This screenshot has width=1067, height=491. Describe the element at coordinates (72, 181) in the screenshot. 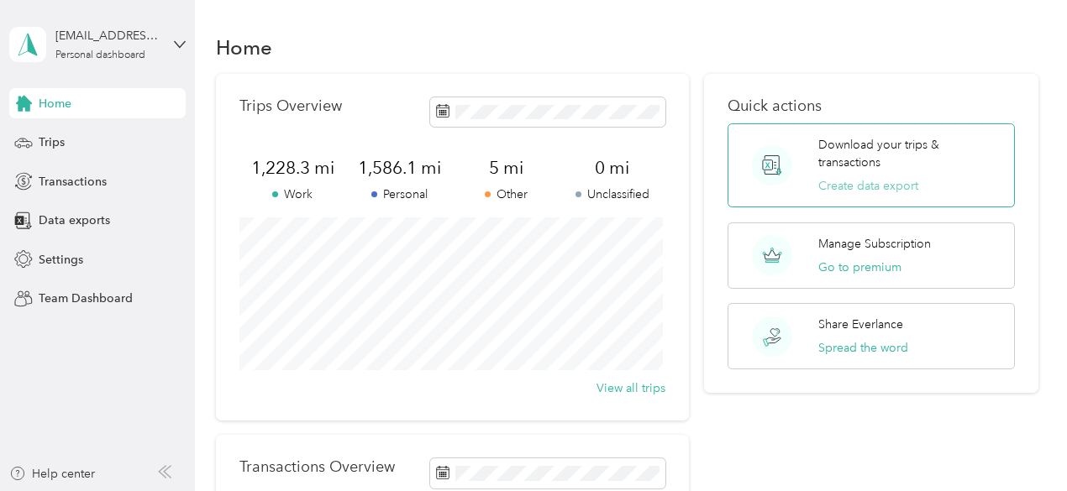

I see `span: Transactions` at that location.